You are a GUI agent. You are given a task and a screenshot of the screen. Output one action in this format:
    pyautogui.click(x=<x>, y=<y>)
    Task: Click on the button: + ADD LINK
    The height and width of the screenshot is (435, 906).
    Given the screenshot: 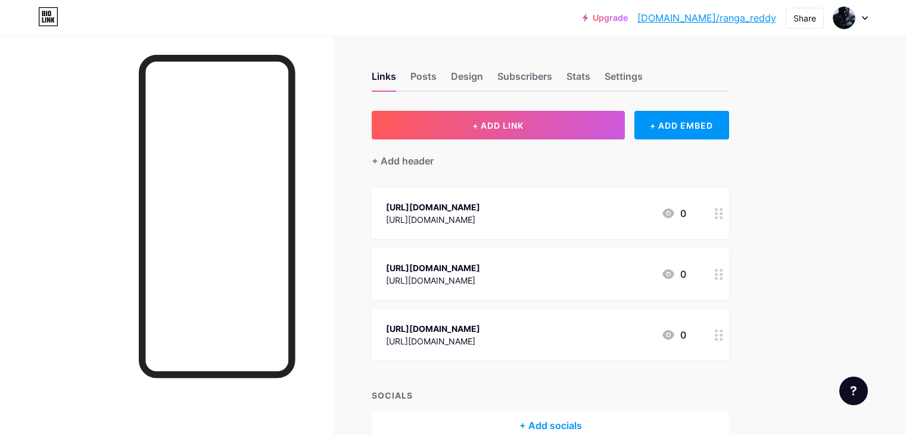 What is the action you would take?
    pyautogui.click(x=498, y=125)
    